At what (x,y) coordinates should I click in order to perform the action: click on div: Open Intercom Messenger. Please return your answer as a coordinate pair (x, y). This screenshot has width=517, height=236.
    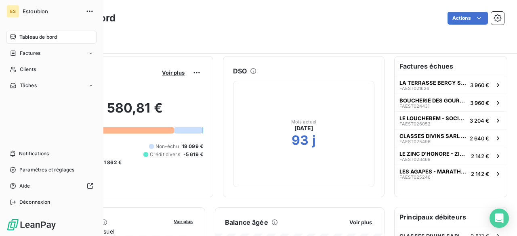
    Looking at the image, I should click on (499, 219).